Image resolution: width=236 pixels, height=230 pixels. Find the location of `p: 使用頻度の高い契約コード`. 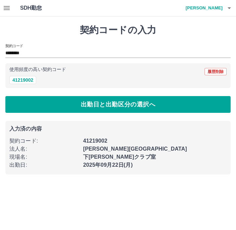

p: 使用頻度の高い契約コード is located at coordinates (38, 70).